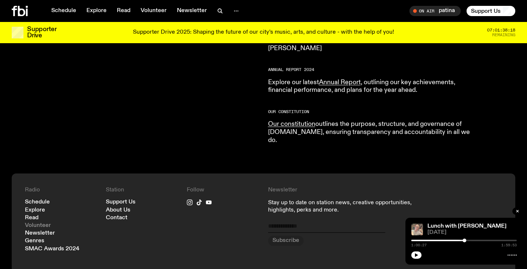 The height and width of the screenshot is (269, 527). What do you see at coordinates (373, 70) in the screenshot?
I see `h2: Annual report 2024` at bounding box center [373, 70].